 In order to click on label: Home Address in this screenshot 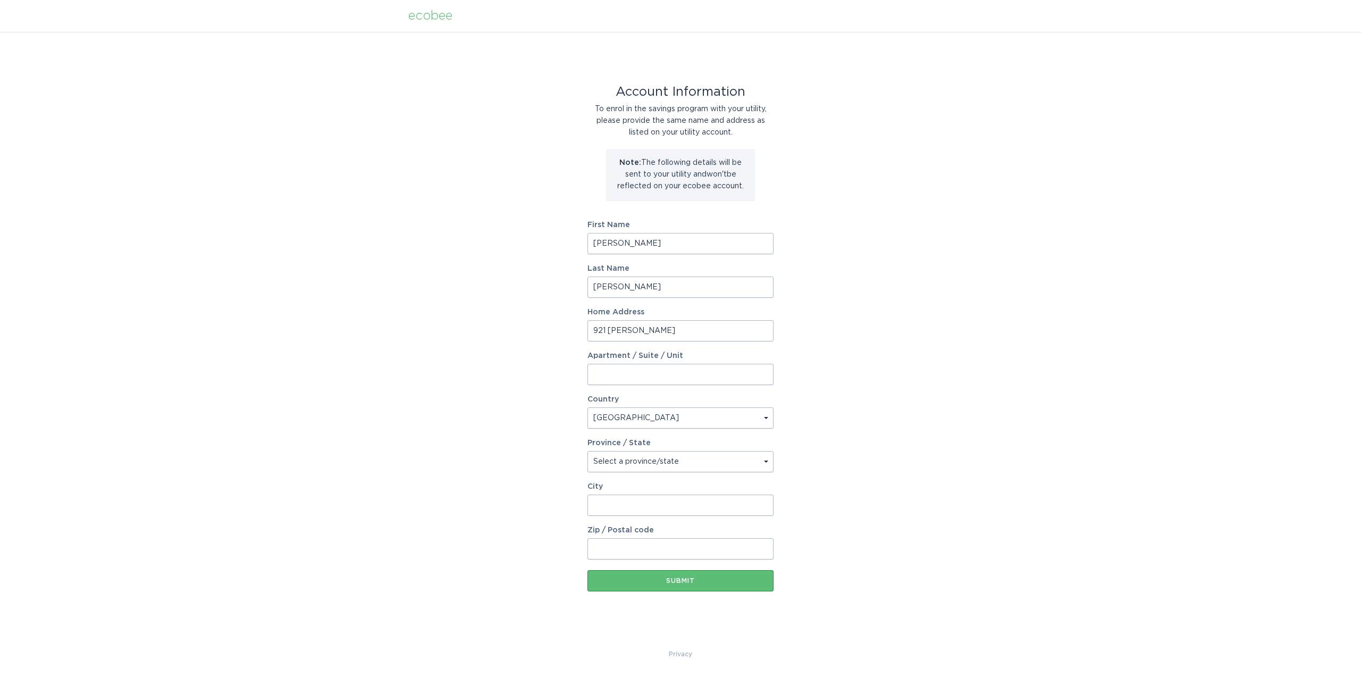, I will do `click(681, 312)`.